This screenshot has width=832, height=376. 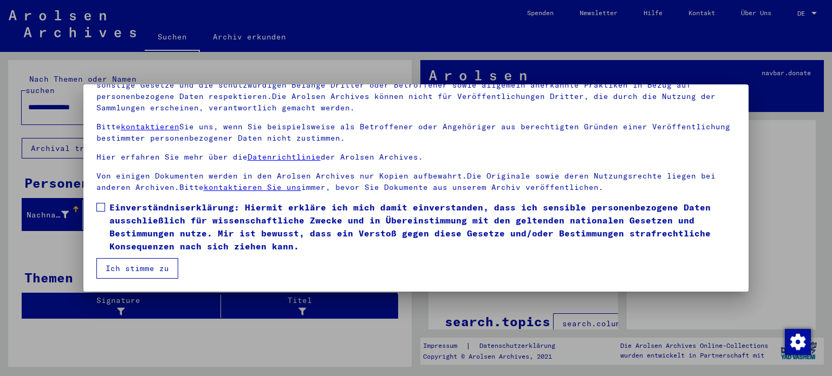 What do you see at coordinates (416, 133) in the screenshot?
I see `p: Bitte Sie uns, wenn Sie beispielsweise als Betroffener oder Angehöriger aus berechtigten Gründen ...` at bounding box center [416, 133].